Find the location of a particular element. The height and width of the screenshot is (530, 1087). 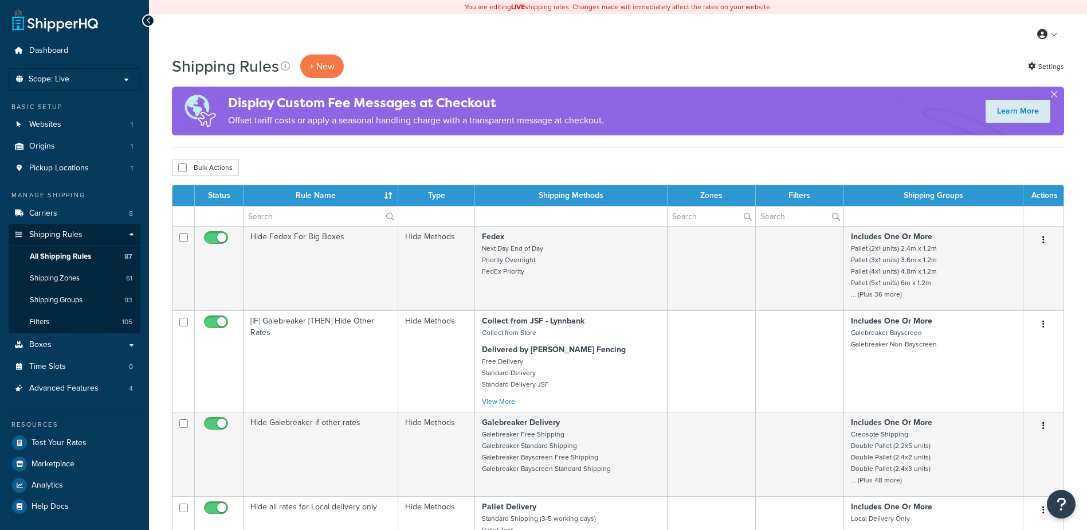

li: Shipping Groups is located at coordinates (75, 300).